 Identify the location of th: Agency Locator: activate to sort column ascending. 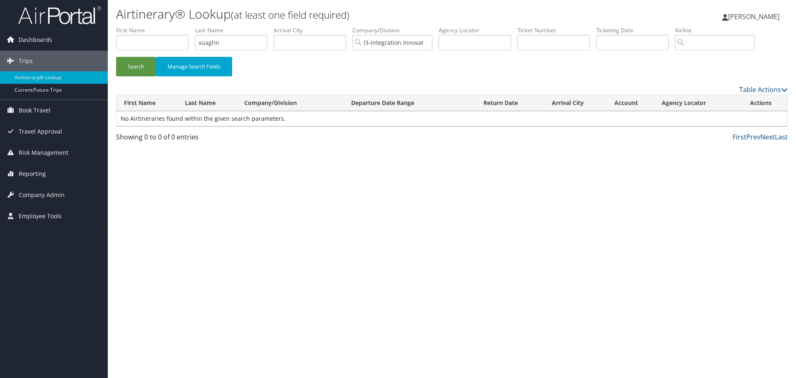
(698, 103).